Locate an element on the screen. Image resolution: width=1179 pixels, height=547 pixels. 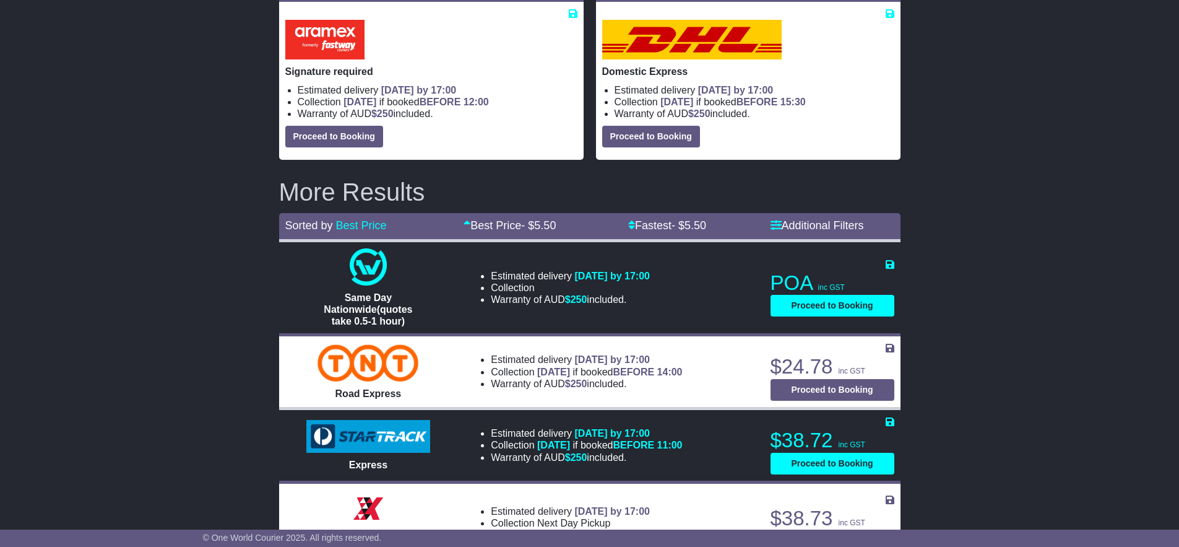
img: TNT Domestic: Road Express is located at coordinates (368, 363).